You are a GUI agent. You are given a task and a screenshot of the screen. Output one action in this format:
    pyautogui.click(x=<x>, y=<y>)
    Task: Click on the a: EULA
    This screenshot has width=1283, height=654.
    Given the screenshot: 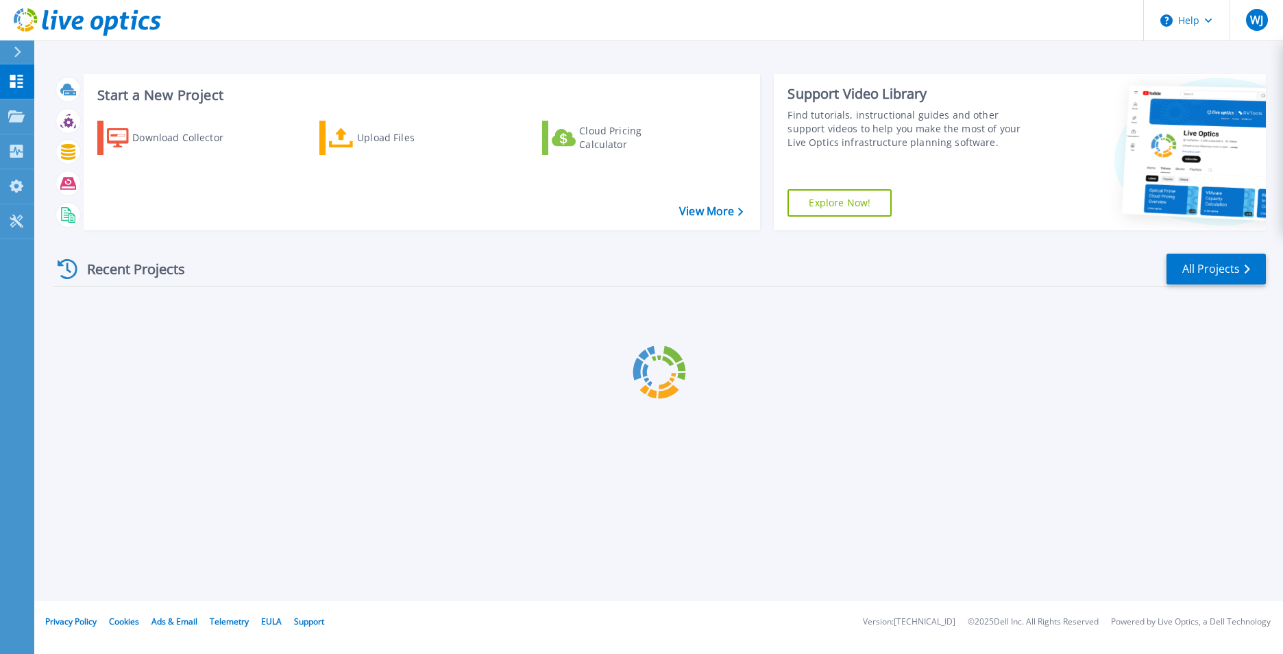 What is the action you would take?
    pyautogui.click(x=271, y=621)
    